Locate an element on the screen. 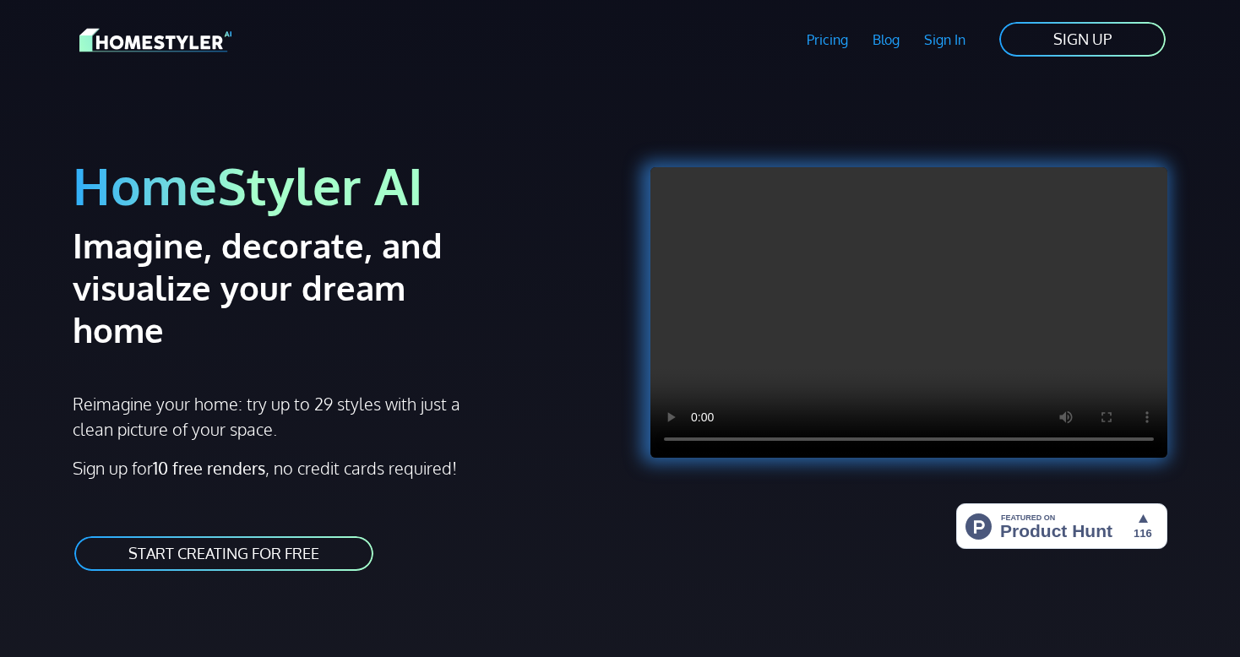 Image resolution: width=1240 pixels, height=657 pixels. a: START CREATING FOR FREE is located at coordinates (224, 553).